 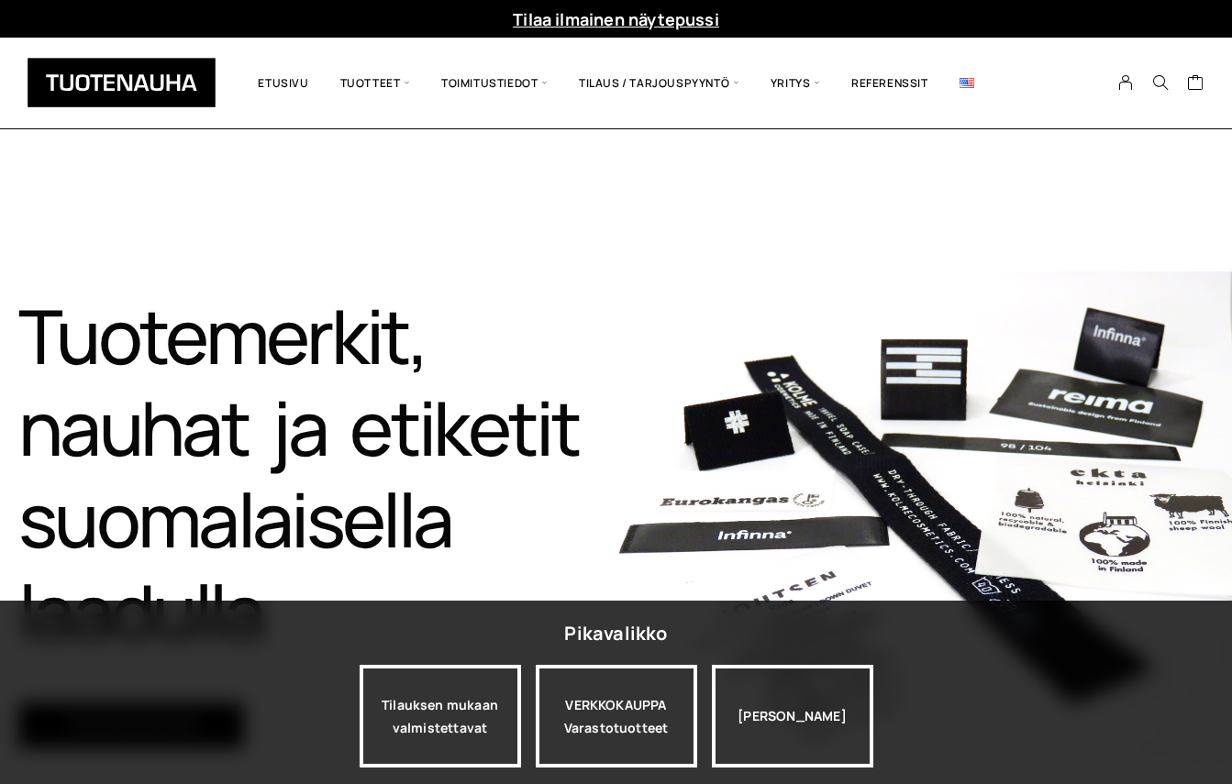 What do you see at coordinates (659, 83) in the screenshot?
I see `span: Tilaus / Tarjouspyyntö` at bounding box center [659, 83].